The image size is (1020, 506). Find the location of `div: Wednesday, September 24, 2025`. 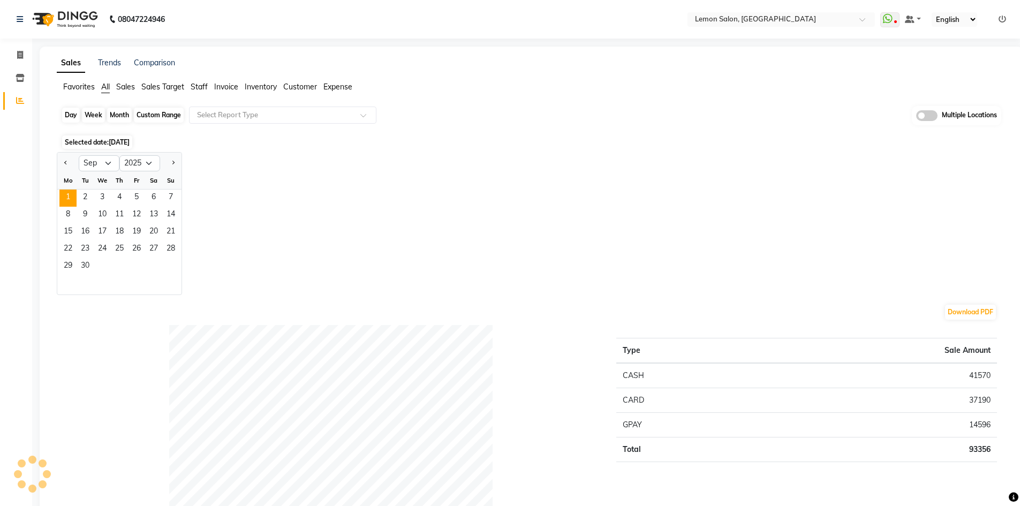

div: Wednesday, September 24, 2025 is located at coordinates (102, 249).